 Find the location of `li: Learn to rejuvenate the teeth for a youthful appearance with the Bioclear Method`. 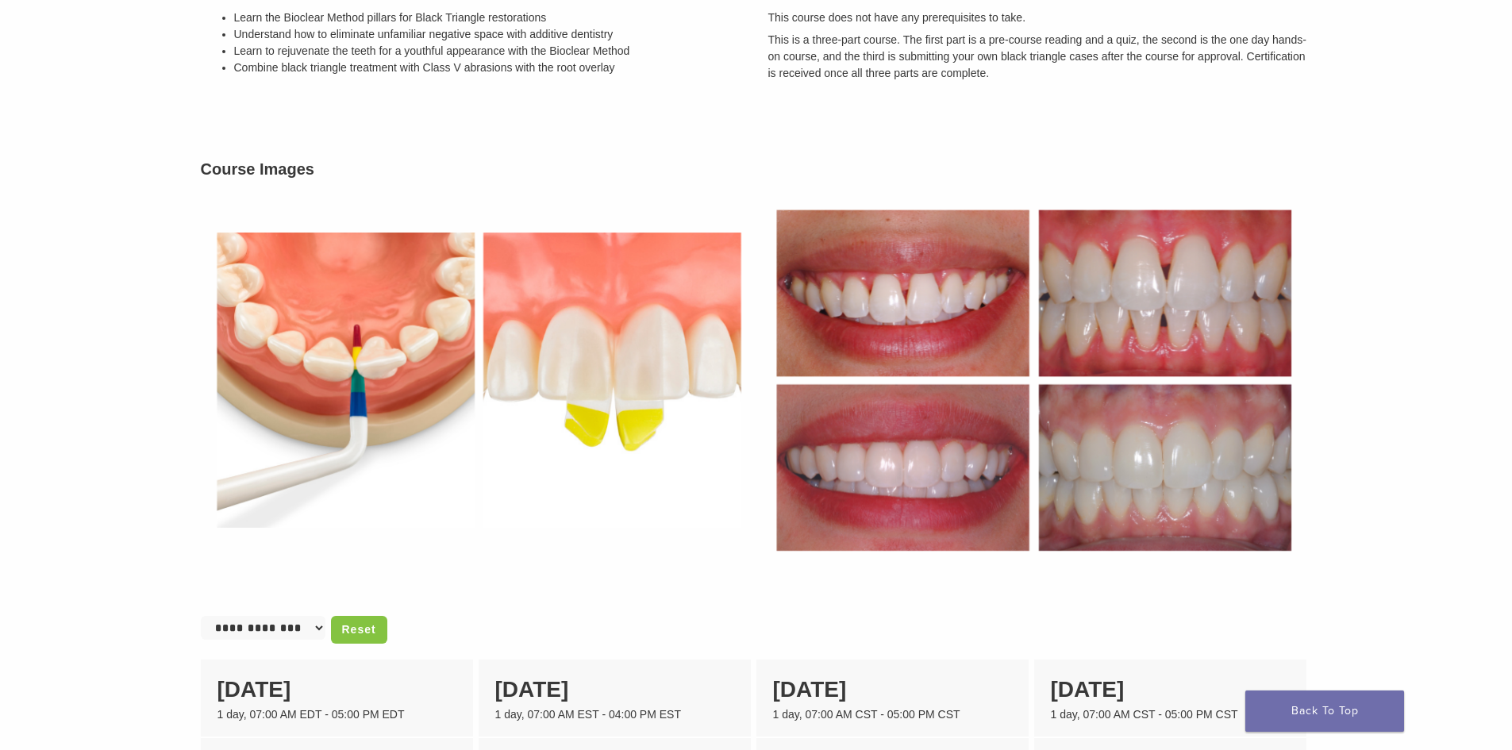

li: Learn to rejuvenate the teeth for a youthful appearance with the Bioclear Method is located at coordinates (489, 51).